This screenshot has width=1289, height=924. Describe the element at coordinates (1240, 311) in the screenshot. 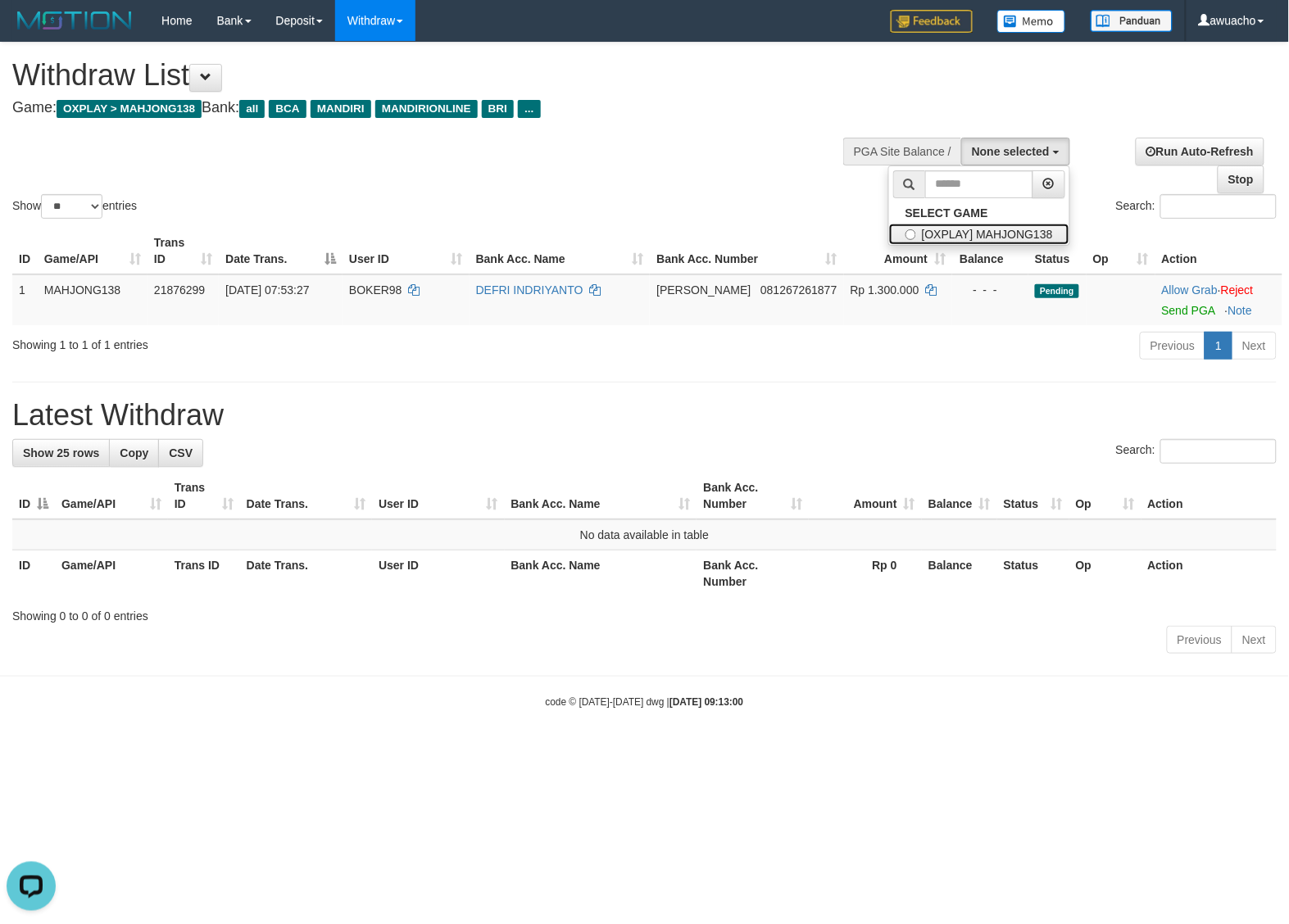

I see `a: Note` at that location.